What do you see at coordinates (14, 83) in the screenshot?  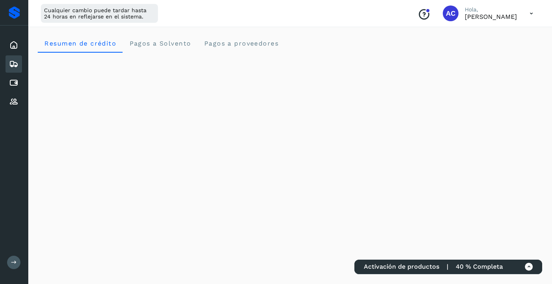 I see `div: Cuentas por pagar` at bounding box center [14, 83].